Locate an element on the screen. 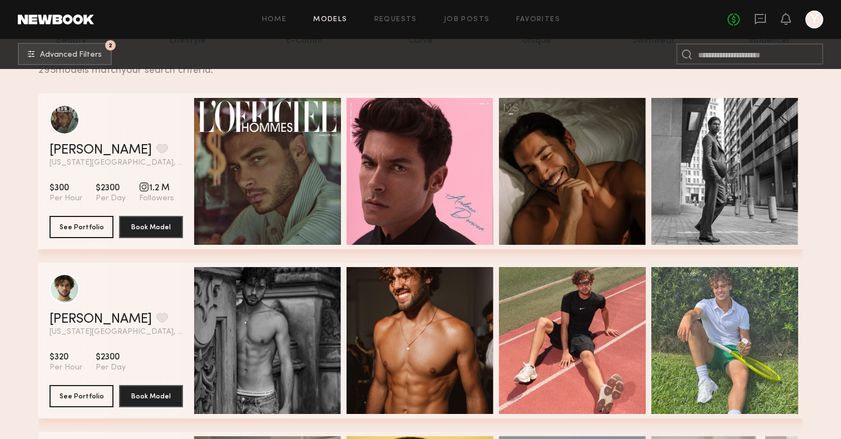 This screenshot has height=439, width=841. span: 2 is located at coordinates (110, 45).